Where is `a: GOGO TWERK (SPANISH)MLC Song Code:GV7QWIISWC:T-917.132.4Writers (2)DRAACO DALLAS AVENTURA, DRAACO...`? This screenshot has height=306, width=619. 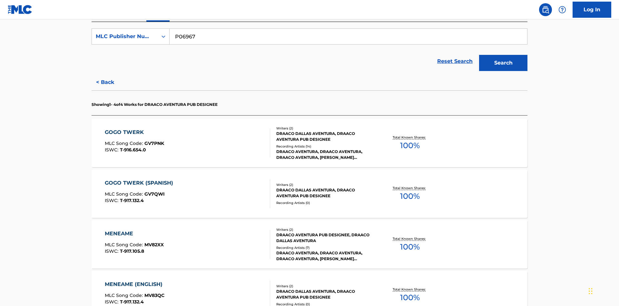 a: GOGO TWERK (SPANISH)MLC Song Code:GV7QWIISWC:T-917.132.4Writers (2)DRAACO DALLAS AVENTURA, DRAACO... is located at coordinates (310, 194).